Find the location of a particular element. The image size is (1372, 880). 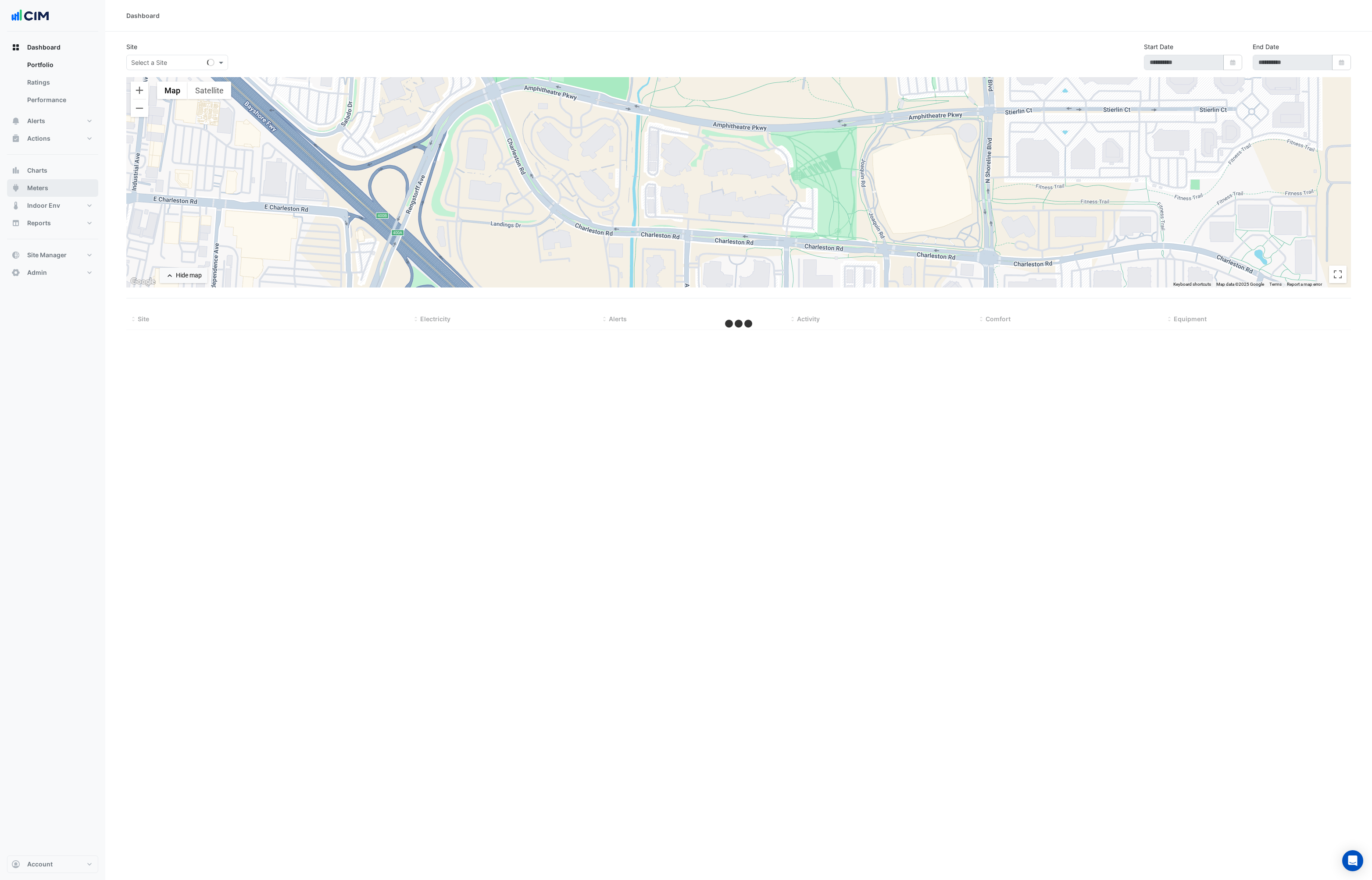

app-icon: Reports is located at coordinates (16, 223).